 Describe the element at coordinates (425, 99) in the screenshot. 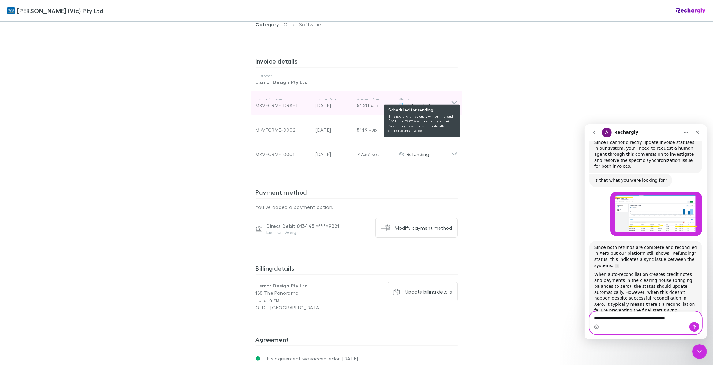

I see `p: Status` at that location.